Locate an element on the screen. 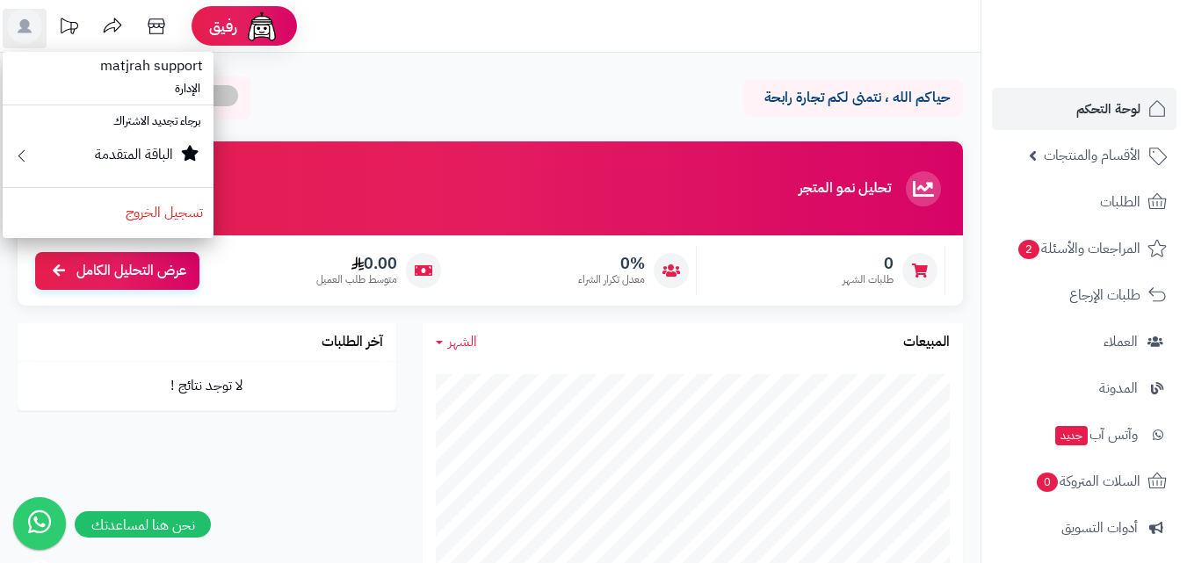 The width and height of the screenshot is (1187, 563). span: رفيق is located at coordinates (223, 26).